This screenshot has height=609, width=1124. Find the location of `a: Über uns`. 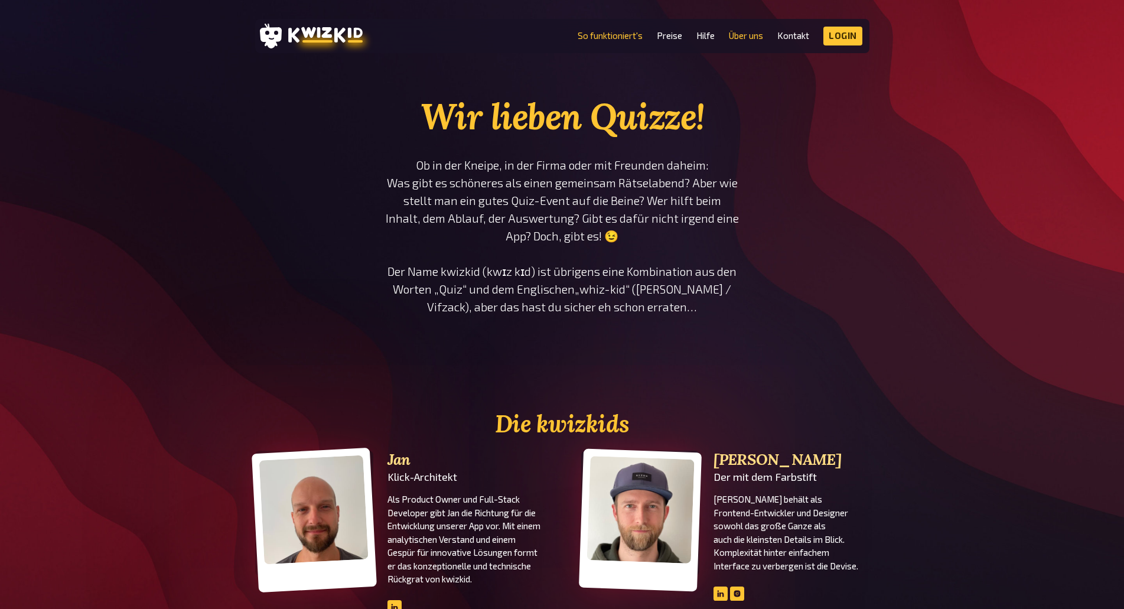

a: Über uns is located at coordinates (746, 35).